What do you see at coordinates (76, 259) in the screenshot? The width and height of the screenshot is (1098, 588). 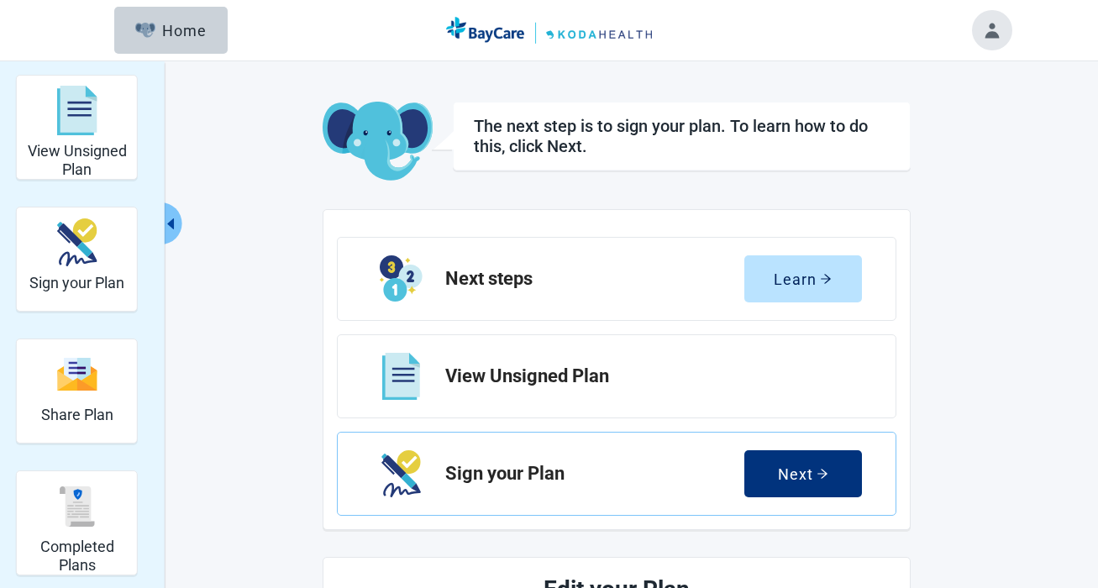 I see `div: Sign your Plan` at bounding box center [76, 259].